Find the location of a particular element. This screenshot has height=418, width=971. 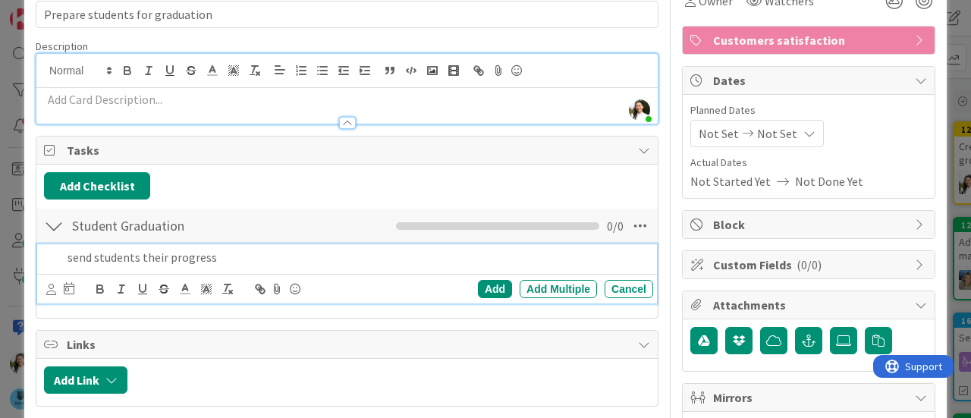

span: Block is located at coordinates (810, 225).